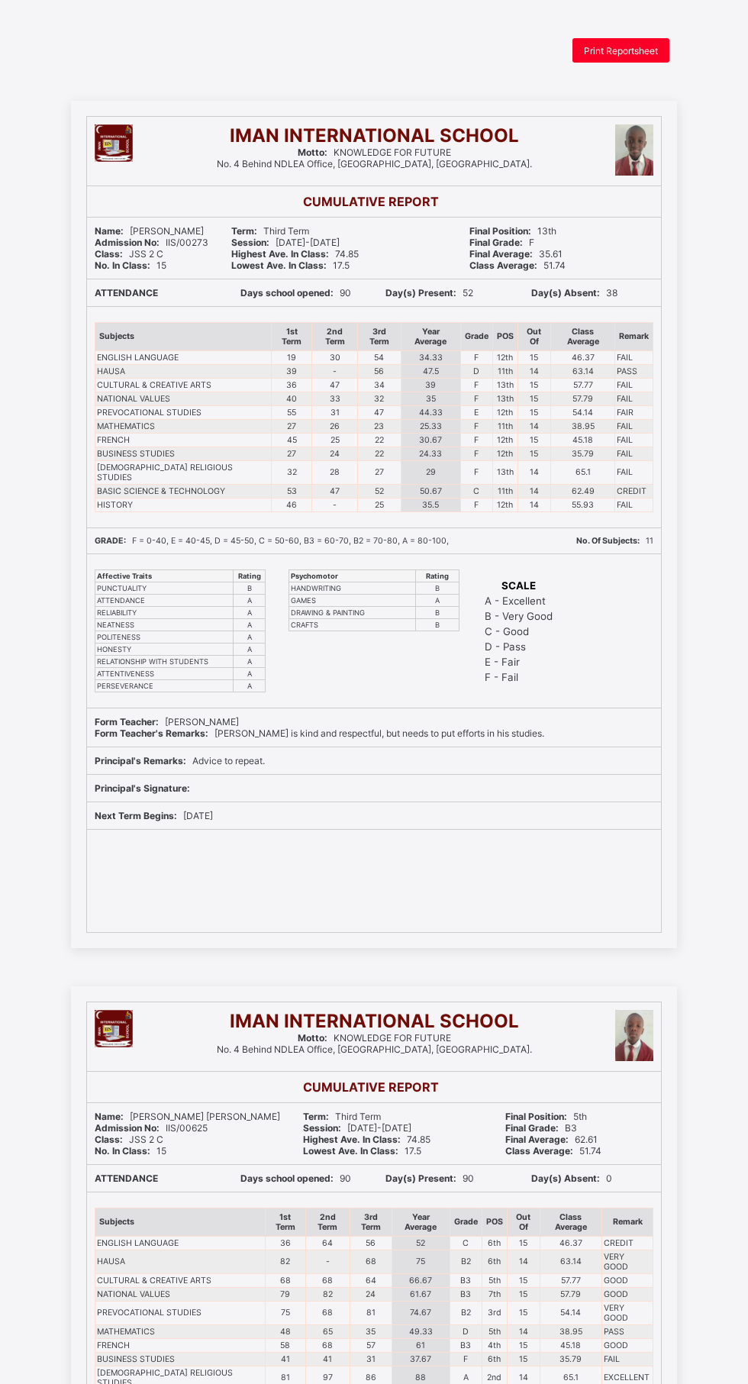 The width and height of the screenshot is (748, 1384). Describe the element at coordinates (292, 426) in the screenshot. I see `td: 27` at that location.